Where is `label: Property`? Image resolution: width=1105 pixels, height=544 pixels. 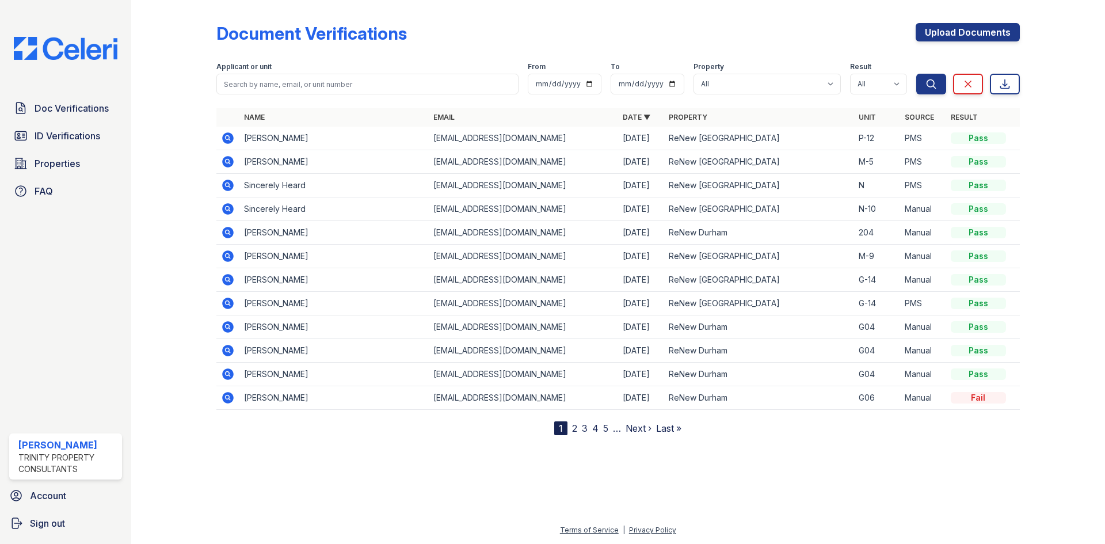
label: Property is located at coordinates (709, 67).